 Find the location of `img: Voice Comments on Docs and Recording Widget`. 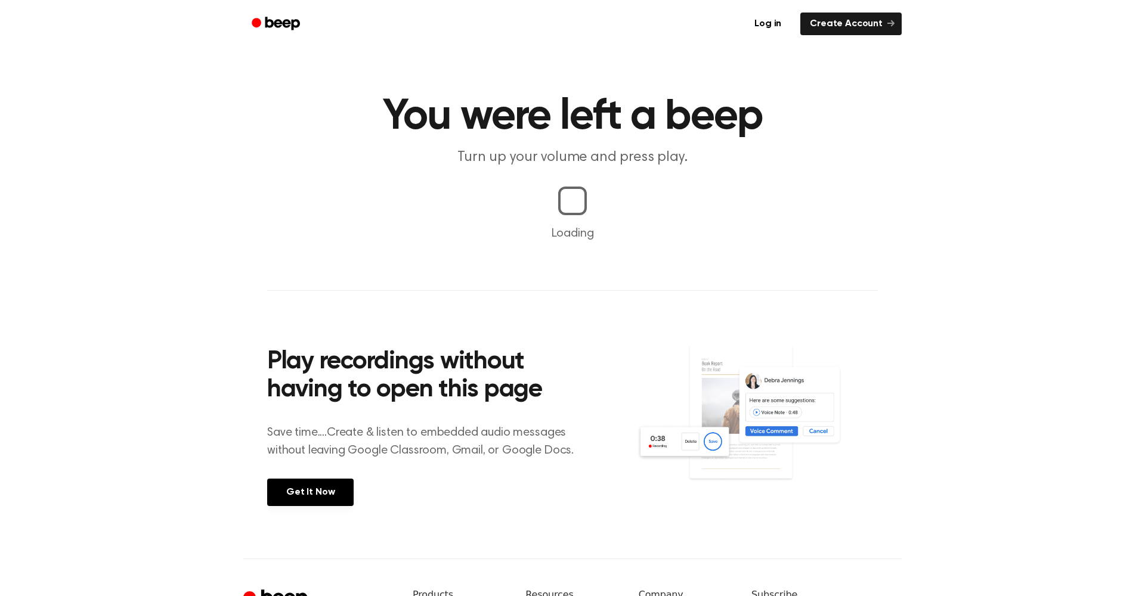

img: Voice Comments on Docs and Recording Widget is located at coordinates (757, 424).